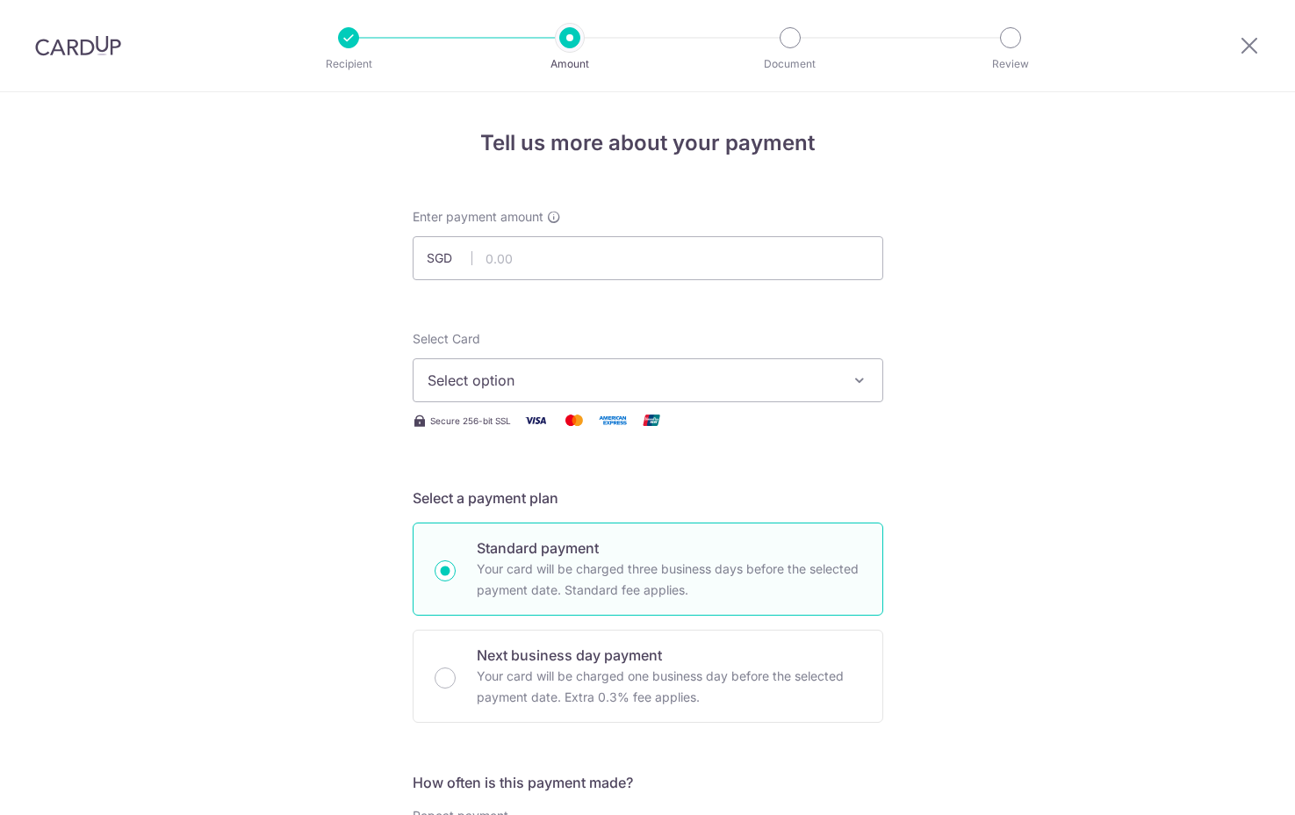 Image resolution: width=1295 pixels, height=815 pixels. I want to click on p: Review, so click(1010, 64).